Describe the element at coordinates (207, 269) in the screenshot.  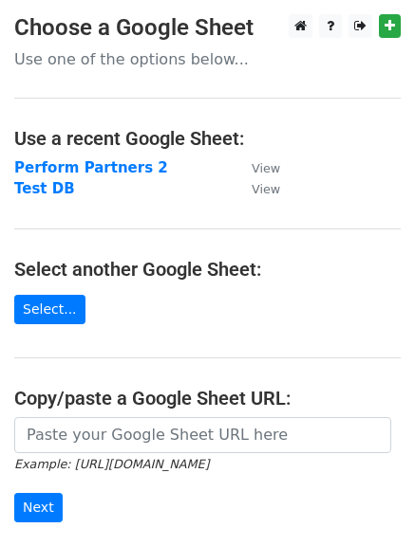
I see `h4: Select another Google Sheet:` at that location.